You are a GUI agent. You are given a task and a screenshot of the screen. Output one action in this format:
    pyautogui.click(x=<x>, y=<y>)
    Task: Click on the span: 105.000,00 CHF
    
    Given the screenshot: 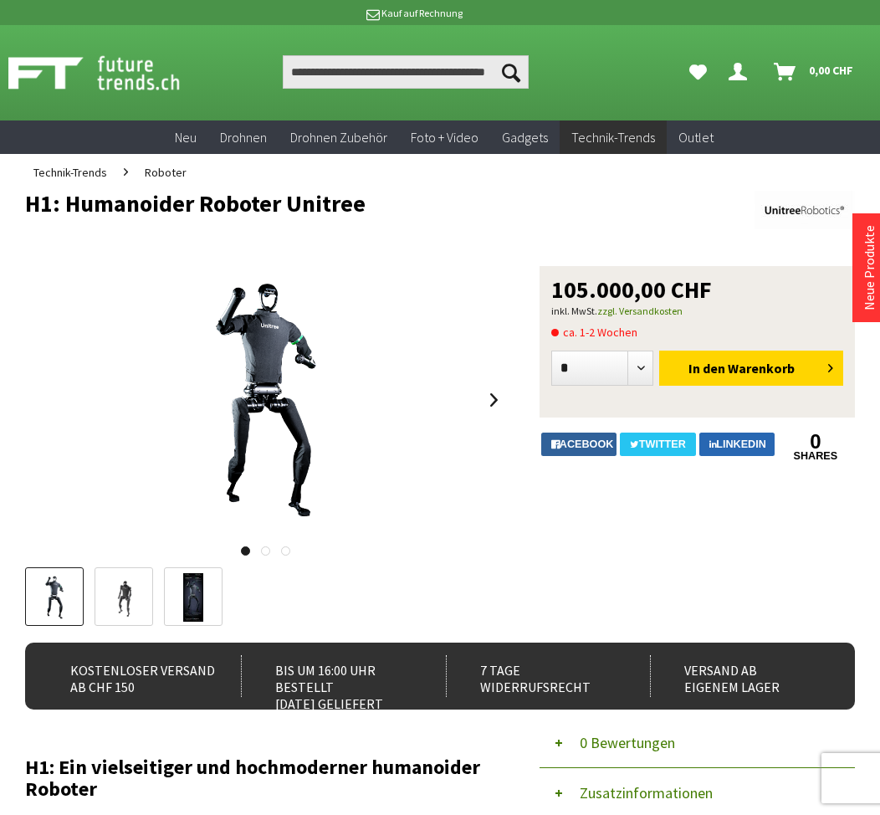 What is the action you would take?
    pyautogui.click(x=632, y=290)
    